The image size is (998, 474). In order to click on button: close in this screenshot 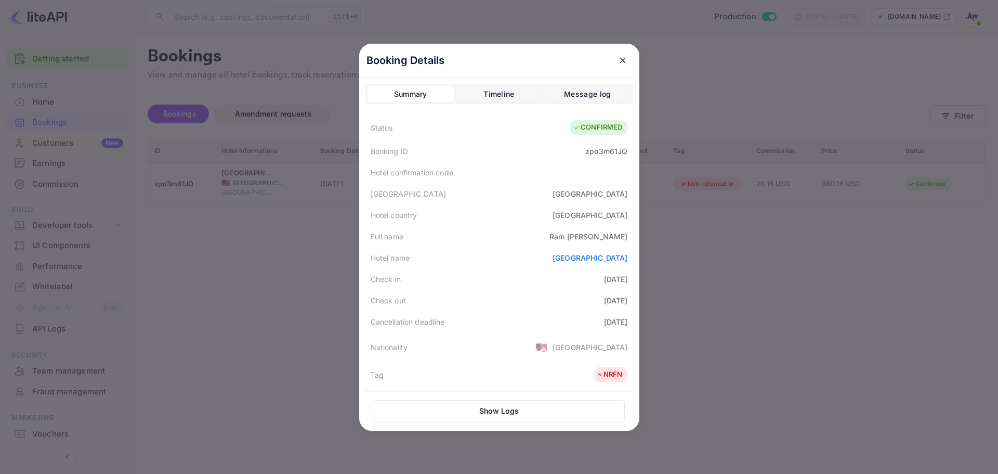, I will do `click(623, 60)`.